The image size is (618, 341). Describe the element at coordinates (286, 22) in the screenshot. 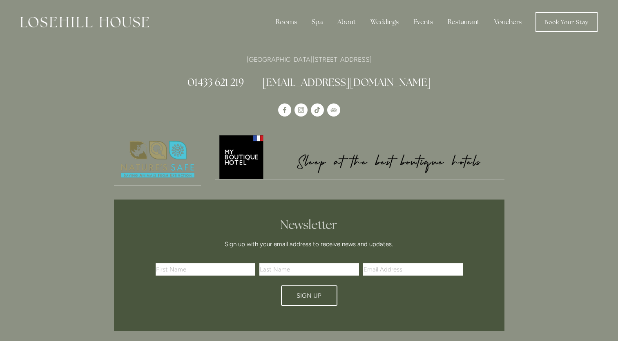

I see `div: Rooms` at that location.